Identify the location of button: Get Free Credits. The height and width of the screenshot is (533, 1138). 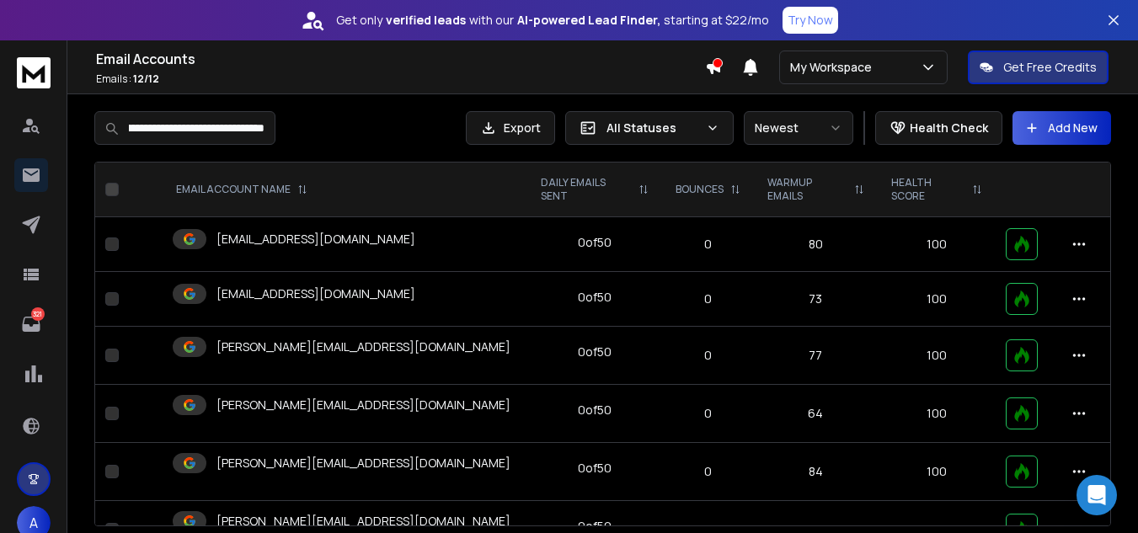
(1038, 67).